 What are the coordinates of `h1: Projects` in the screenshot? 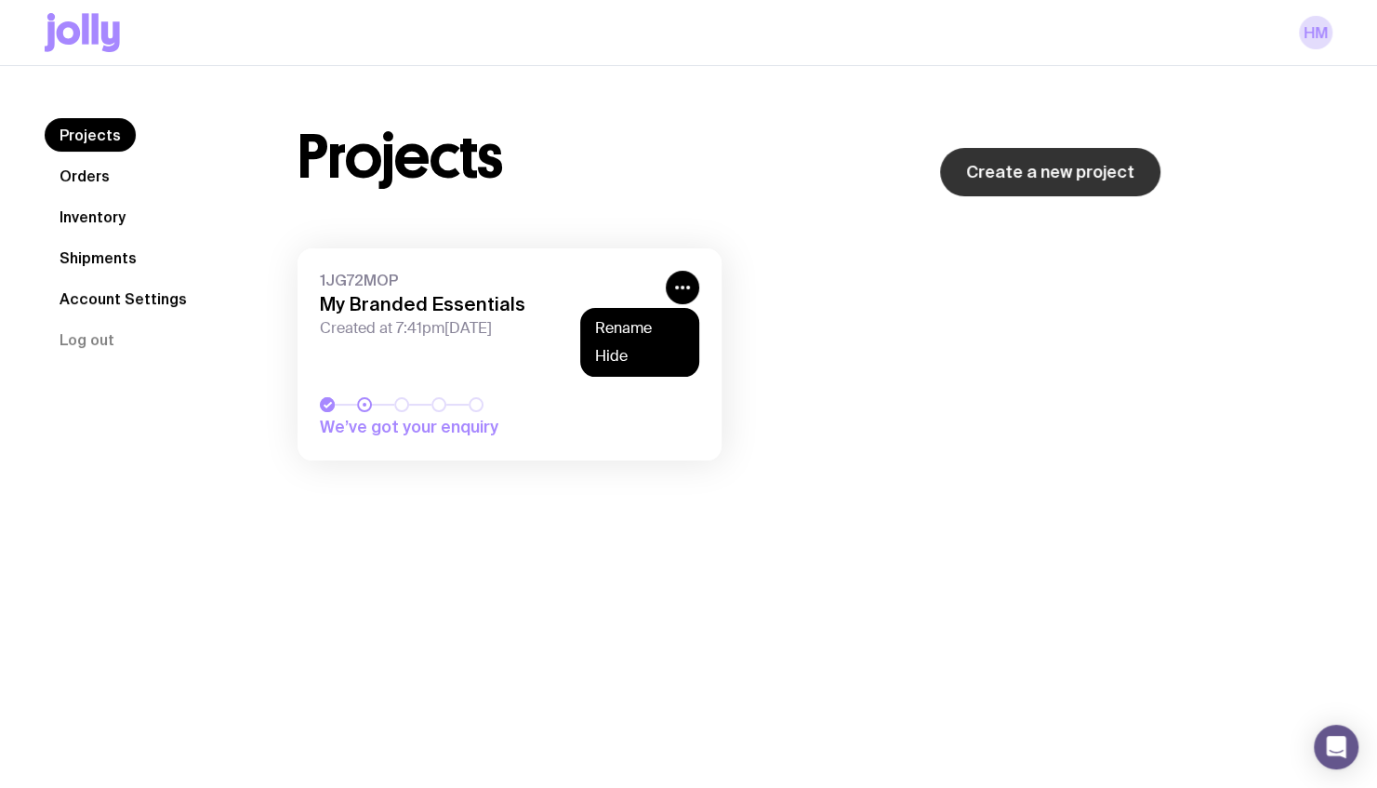 It's located at (400, 157).